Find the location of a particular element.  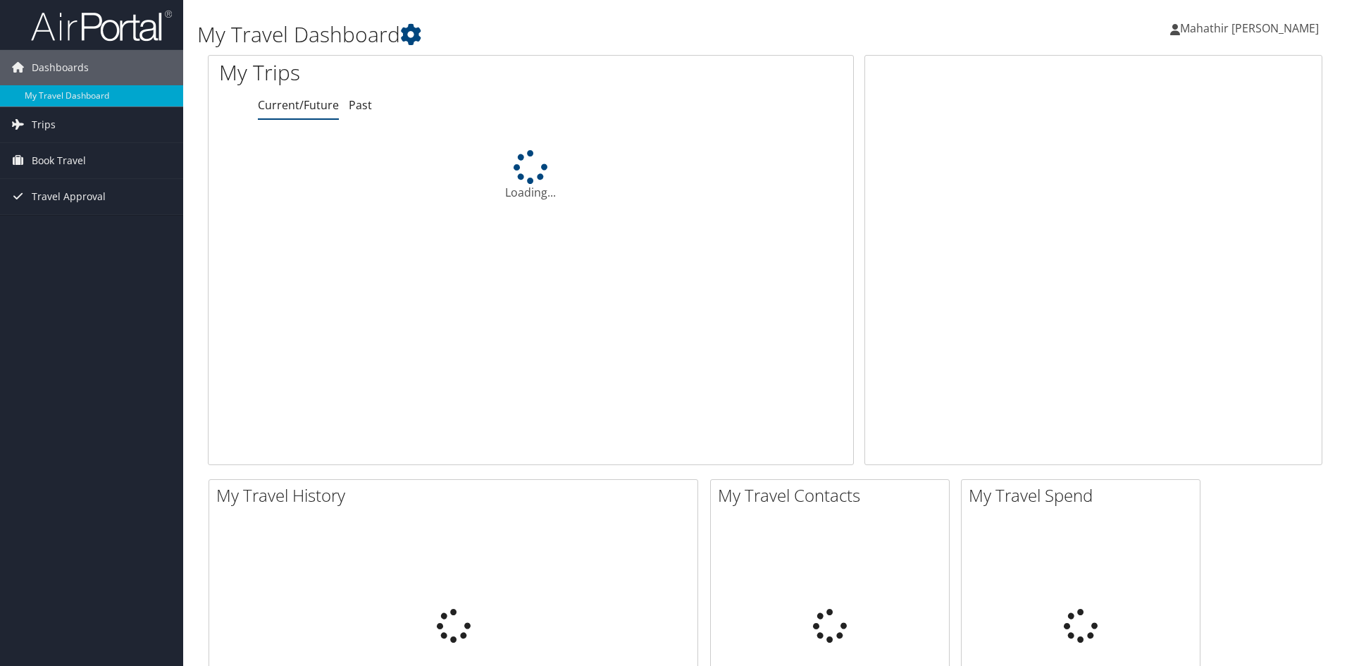

h2: My Travel History is located at coordinates (457, 495).